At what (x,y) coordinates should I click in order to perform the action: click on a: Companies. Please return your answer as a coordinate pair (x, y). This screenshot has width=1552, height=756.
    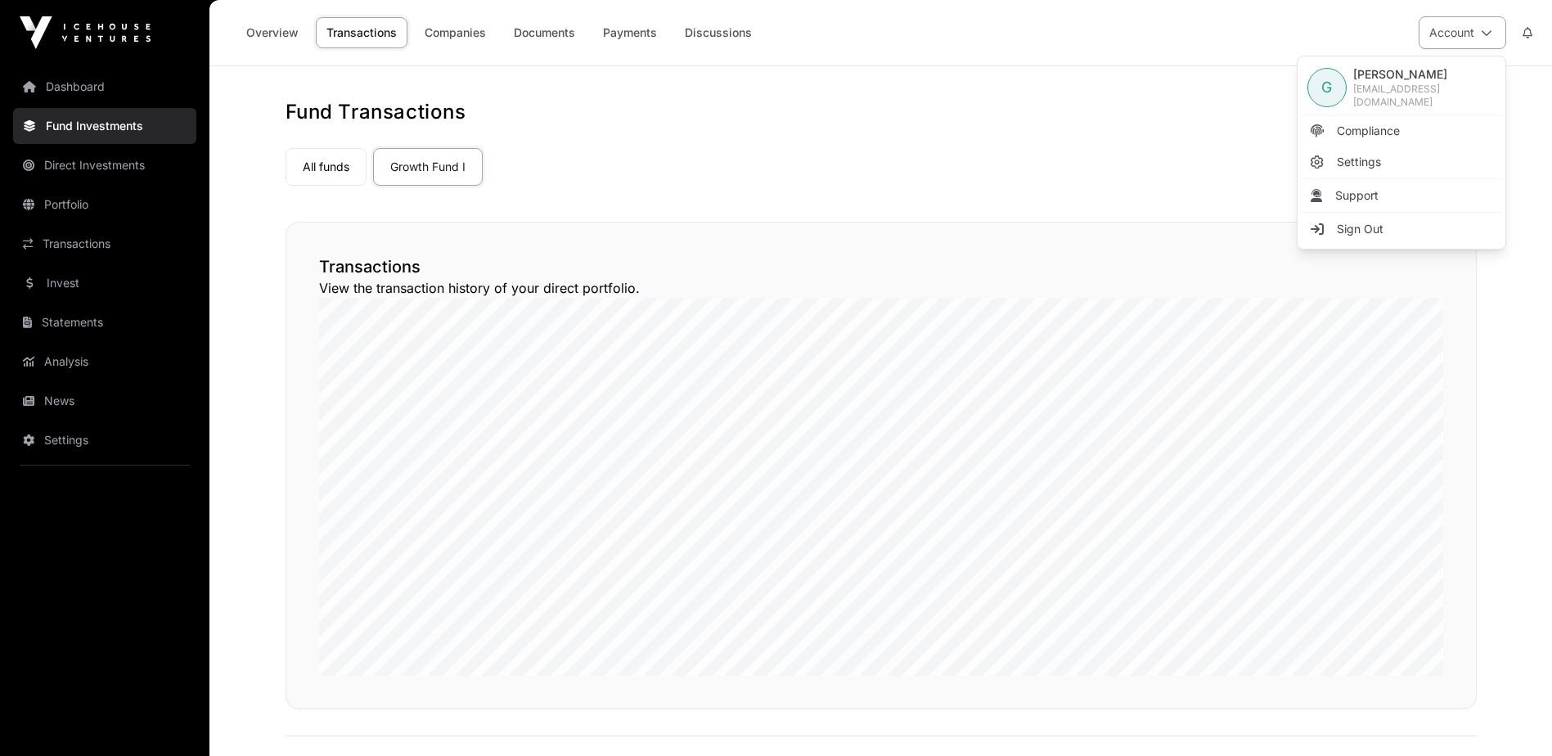
    Looking at the image, I should click on (455, 33).